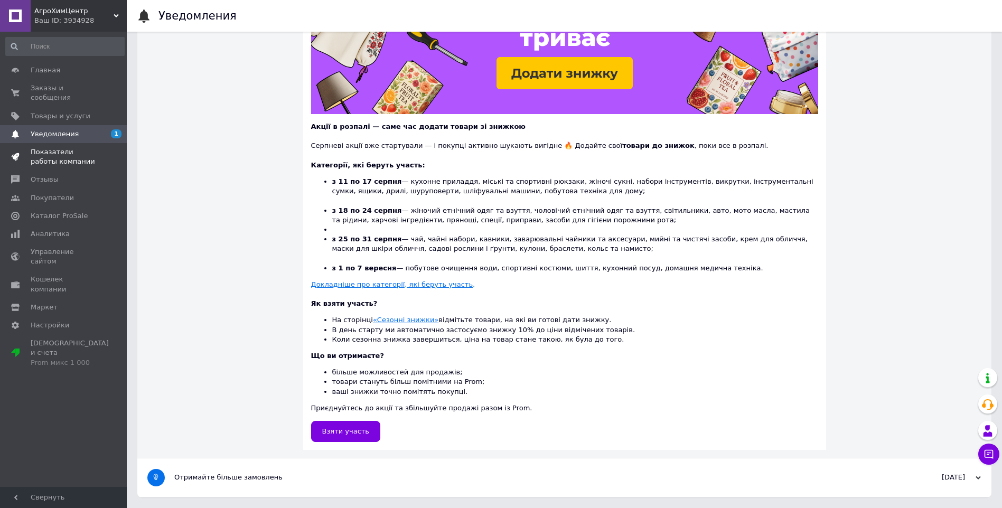  Describe the element at coordinates (575, 340) in the screenshot. I see `li: Коли сезонна знижка завершиться, ціна на товар стане такою, як була до того.` at that location.